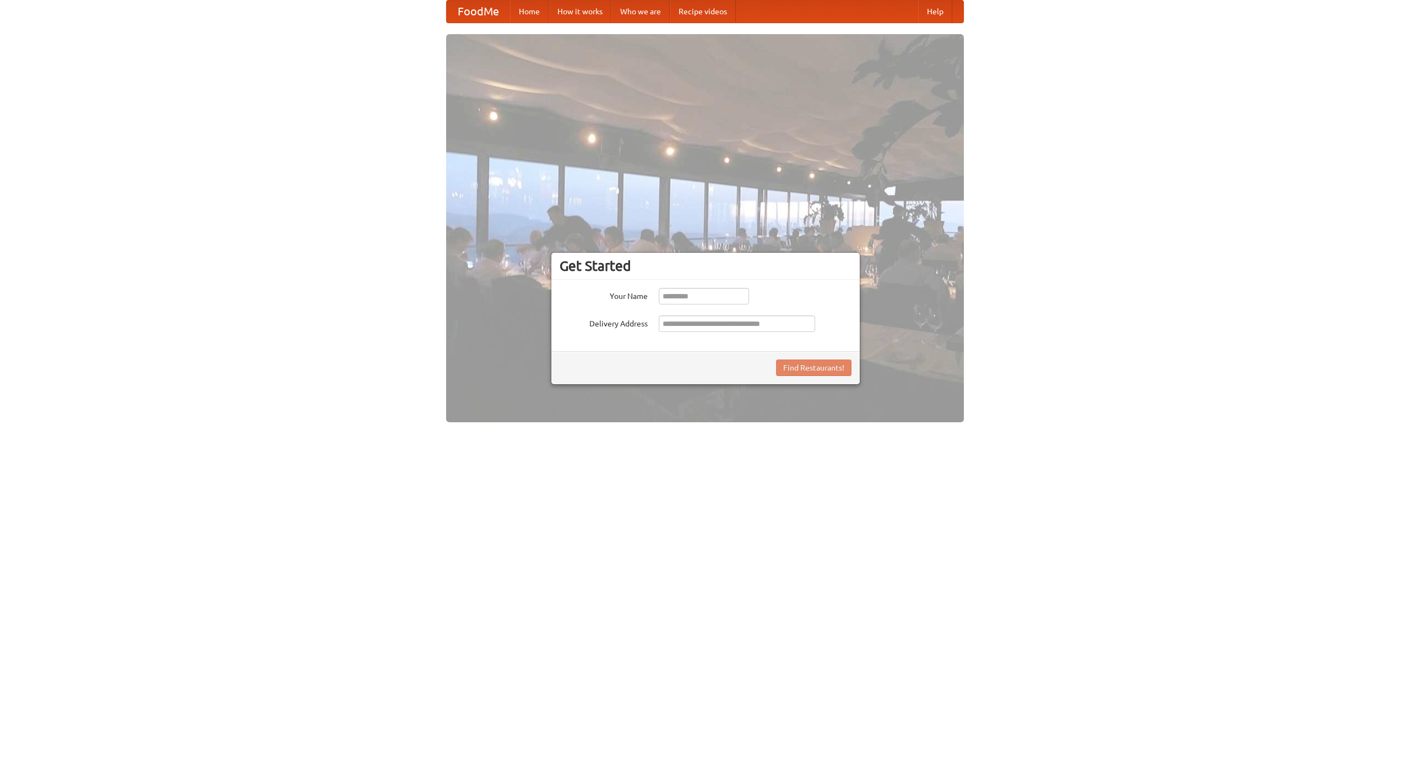 This screenshot has width=1410, height=779. I want to click on a: Who we are, so click(640, 12).